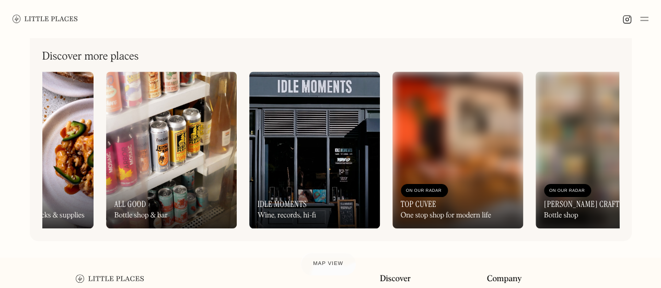  I want to click on div: Bottle shop, so click(561, 215).